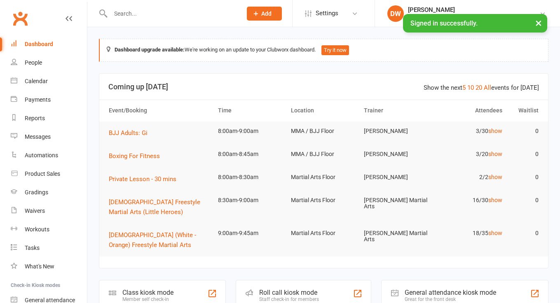 This screenshot has width=560, height=303. Describe the element at coordinates (251, 200) in the screenshot. I see `td: 8:30am-9:00am` at that location.